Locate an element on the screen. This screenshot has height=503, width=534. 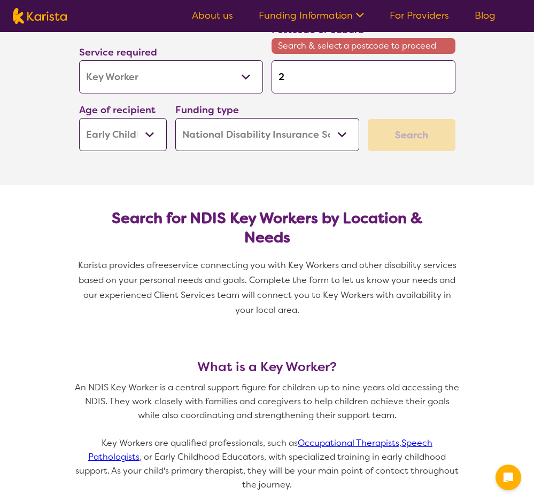
h2: Search for NDIS Key Workers by Location & Needs is located at coordinates (267, 228).